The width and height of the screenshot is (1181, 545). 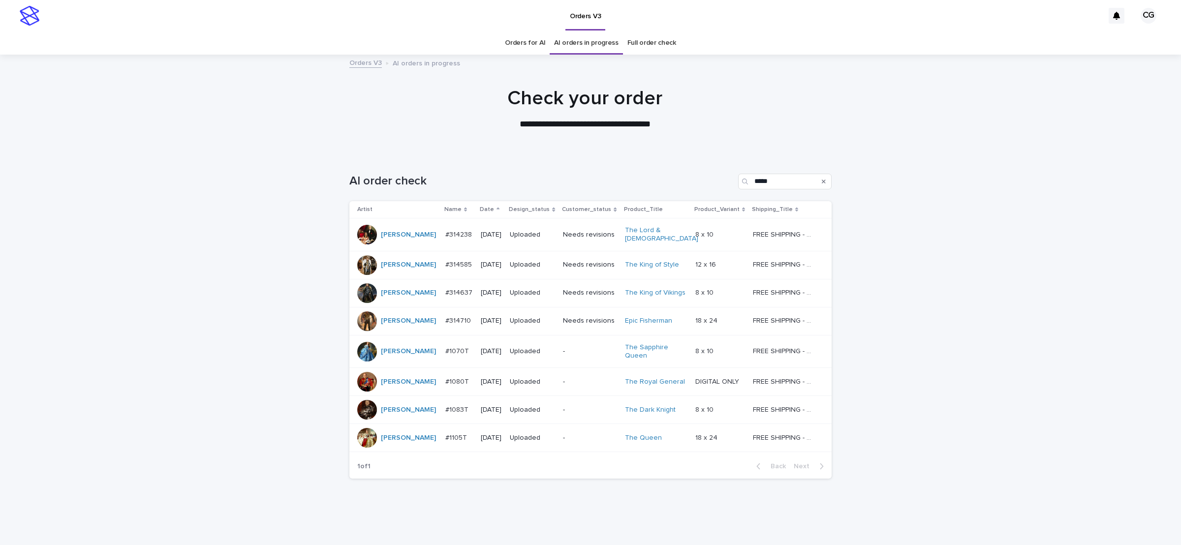 What do you see at coordinates (769, 466) in the screenshot?
I see `button: Back` at bounding box center [769, 466].